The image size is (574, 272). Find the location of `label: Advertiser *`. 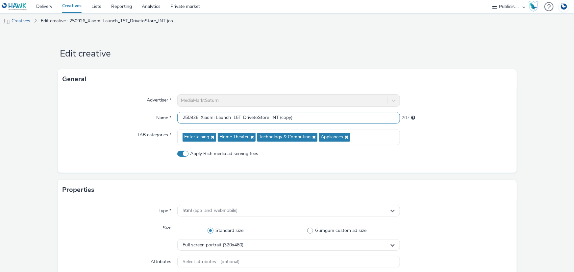

label: Advertiser * is located at coordinates (159, 99).